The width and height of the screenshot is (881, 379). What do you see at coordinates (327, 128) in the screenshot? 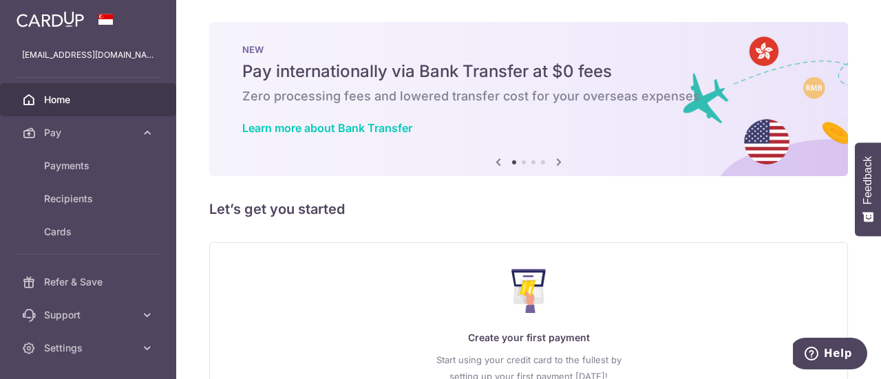
I see `a: Learn more about Bank Transfer` at bounding box center [327, 128].